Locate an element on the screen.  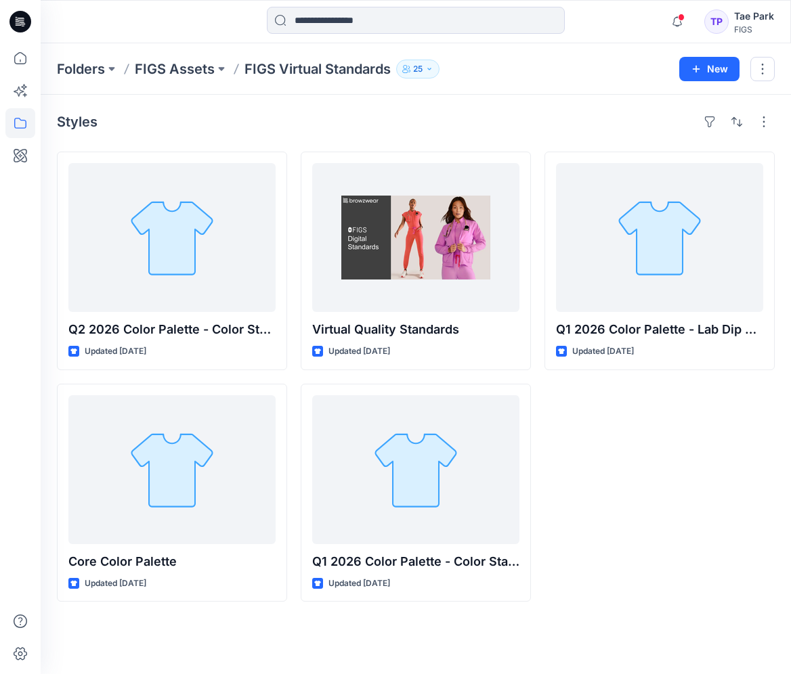
p: FIGS Virtual Standards is located at coordinates (318, 69).